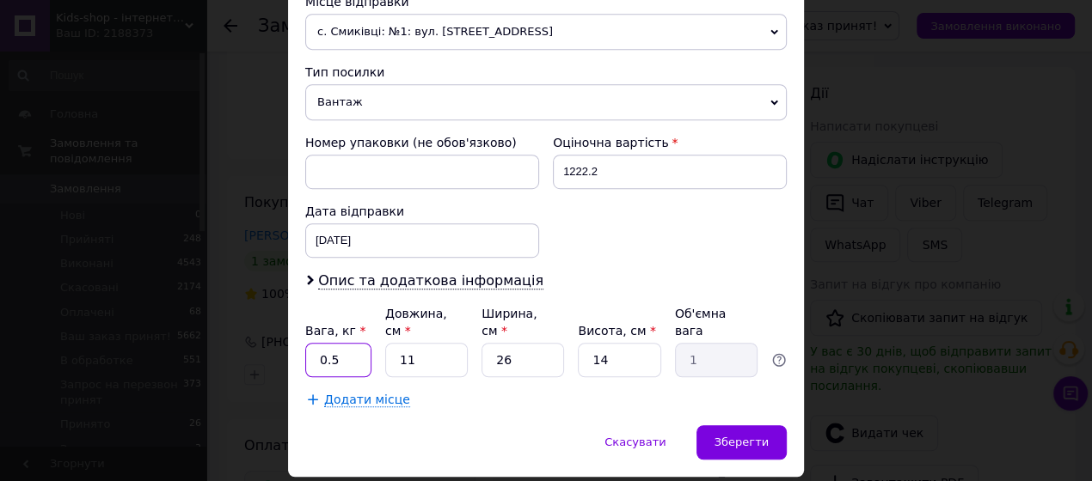  What do you see at coordinates (546, 102) in the screenshot?
I see `span: Вантаж` at bounding box center [546, 102].